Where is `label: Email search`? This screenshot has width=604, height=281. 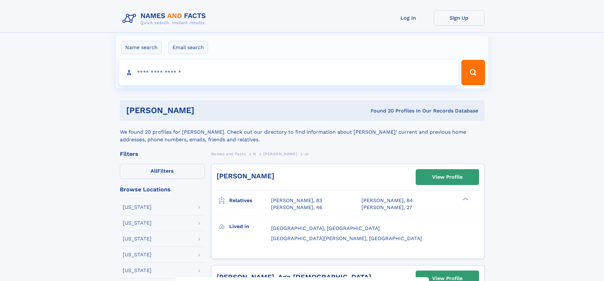
label: Email search is located at coordinates (188, 48).